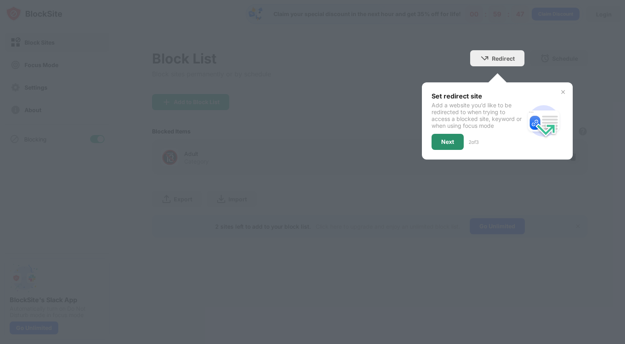 This screenshot has height=344, width=625. I want to click on div: Add a website you’d like to be redirected to when trying to access a blocked site, keyword or whe..., so click(478, 115).